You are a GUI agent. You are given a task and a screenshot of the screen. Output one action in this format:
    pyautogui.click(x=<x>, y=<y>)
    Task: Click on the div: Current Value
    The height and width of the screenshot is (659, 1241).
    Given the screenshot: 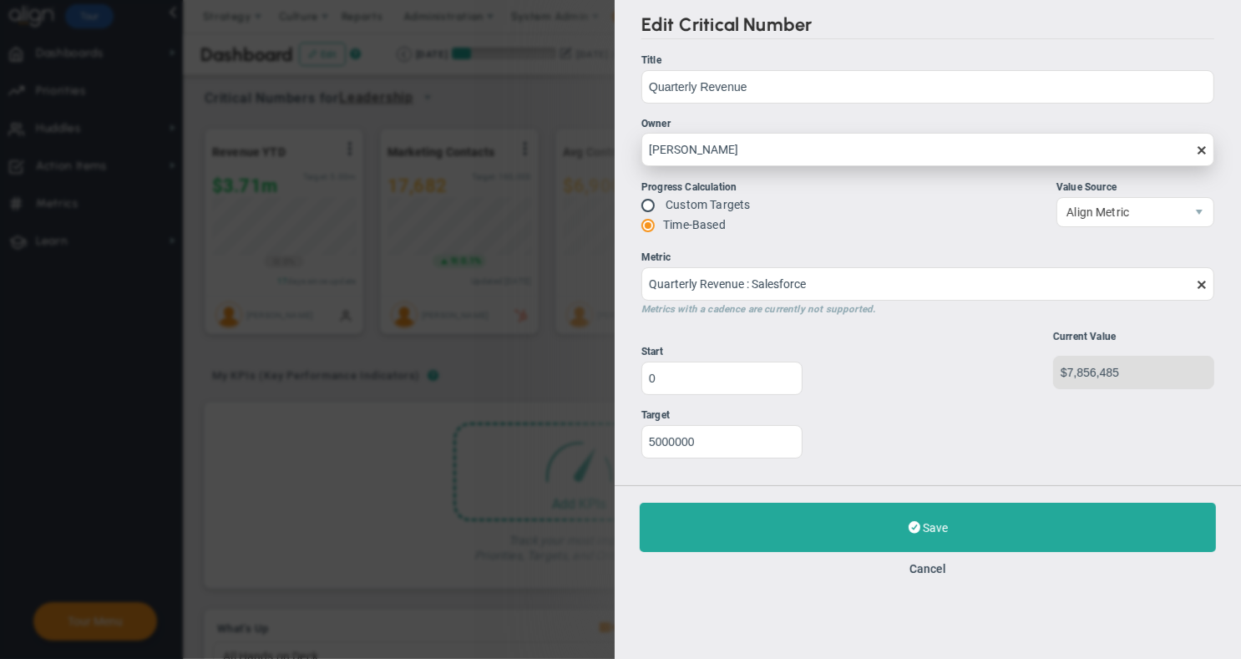 What is the action you would take?
    pyautogui.click(x=1133, y=336)
    